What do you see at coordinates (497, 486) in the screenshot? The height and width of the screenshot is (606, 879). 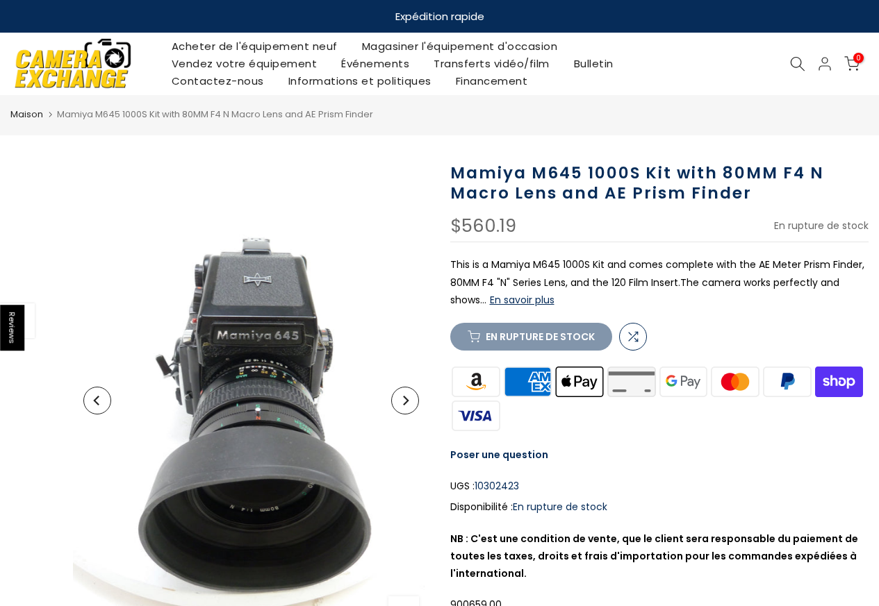 I see `span: 10302423` at bounding box center [497, 486].